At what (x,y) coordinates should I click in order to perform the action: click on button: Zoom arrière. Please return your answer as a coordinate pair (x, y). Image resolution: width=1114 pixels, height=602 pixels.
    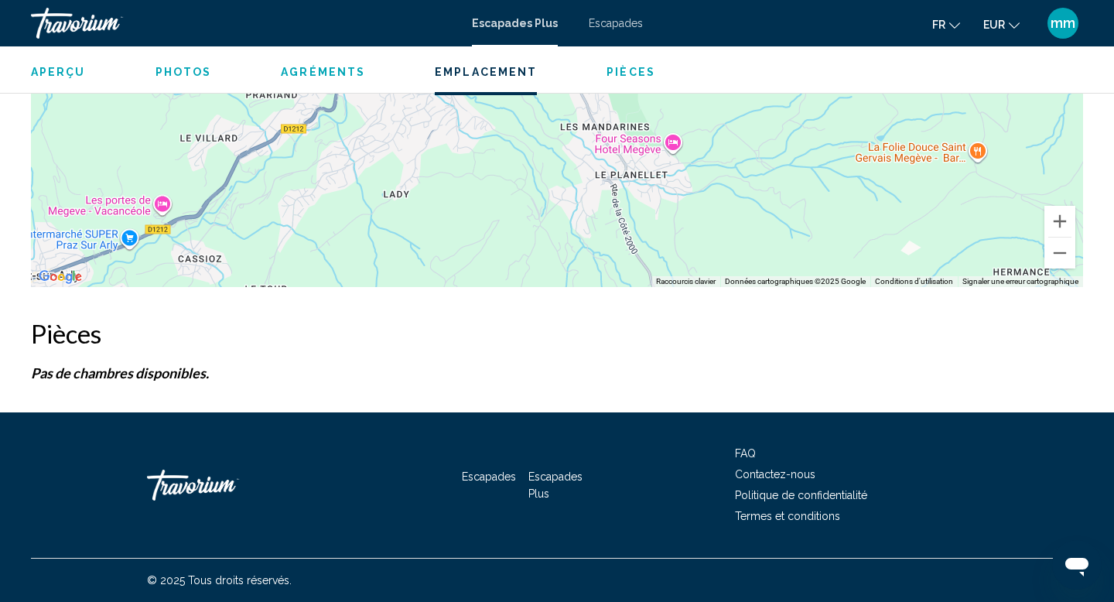
    Looking at the image, I should click on (1060, 253).